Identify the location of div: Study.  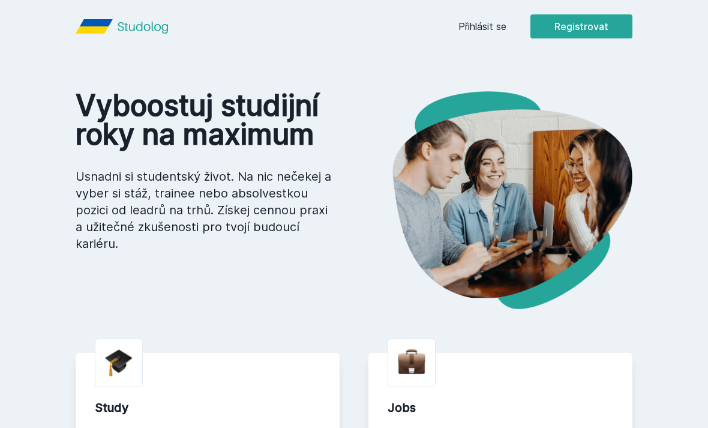
(208, 408).